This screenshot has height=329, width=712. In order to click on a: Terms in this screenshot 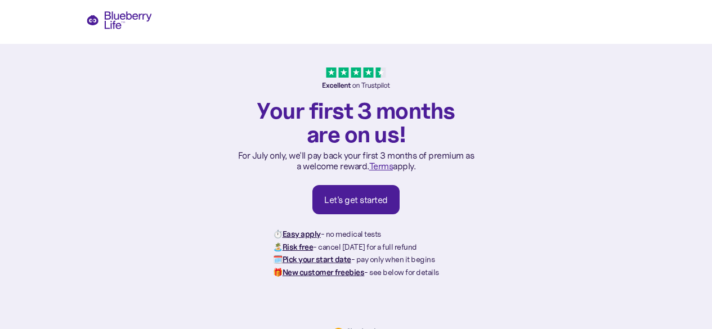, I will do `click(381, 166)`.